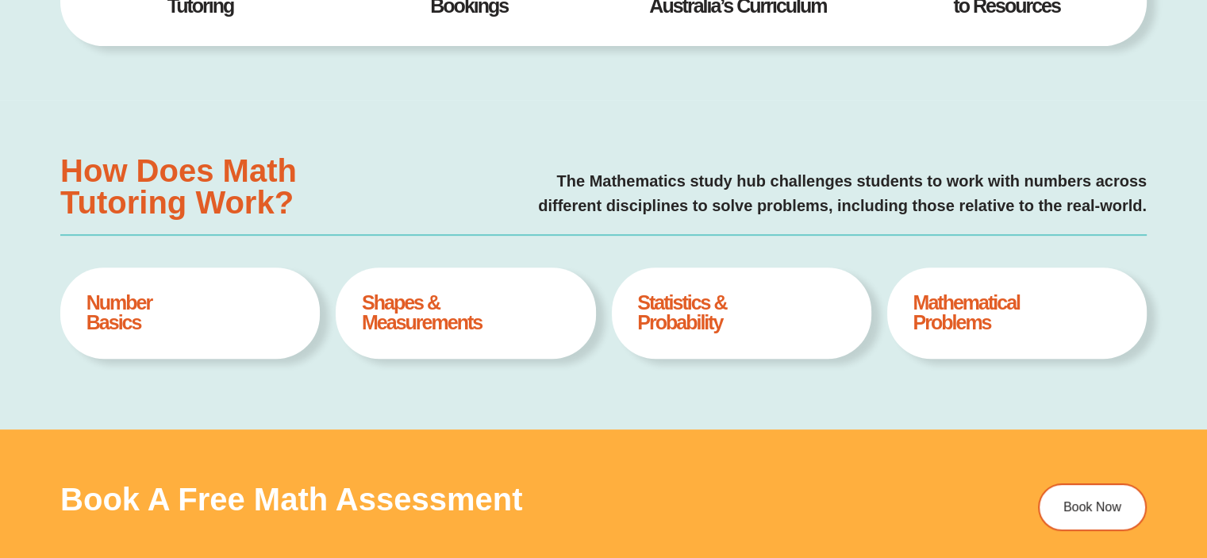 This screenshot has width=1207, height=558. I want to click on span: of ⁨0⁩, so click(179, 13).